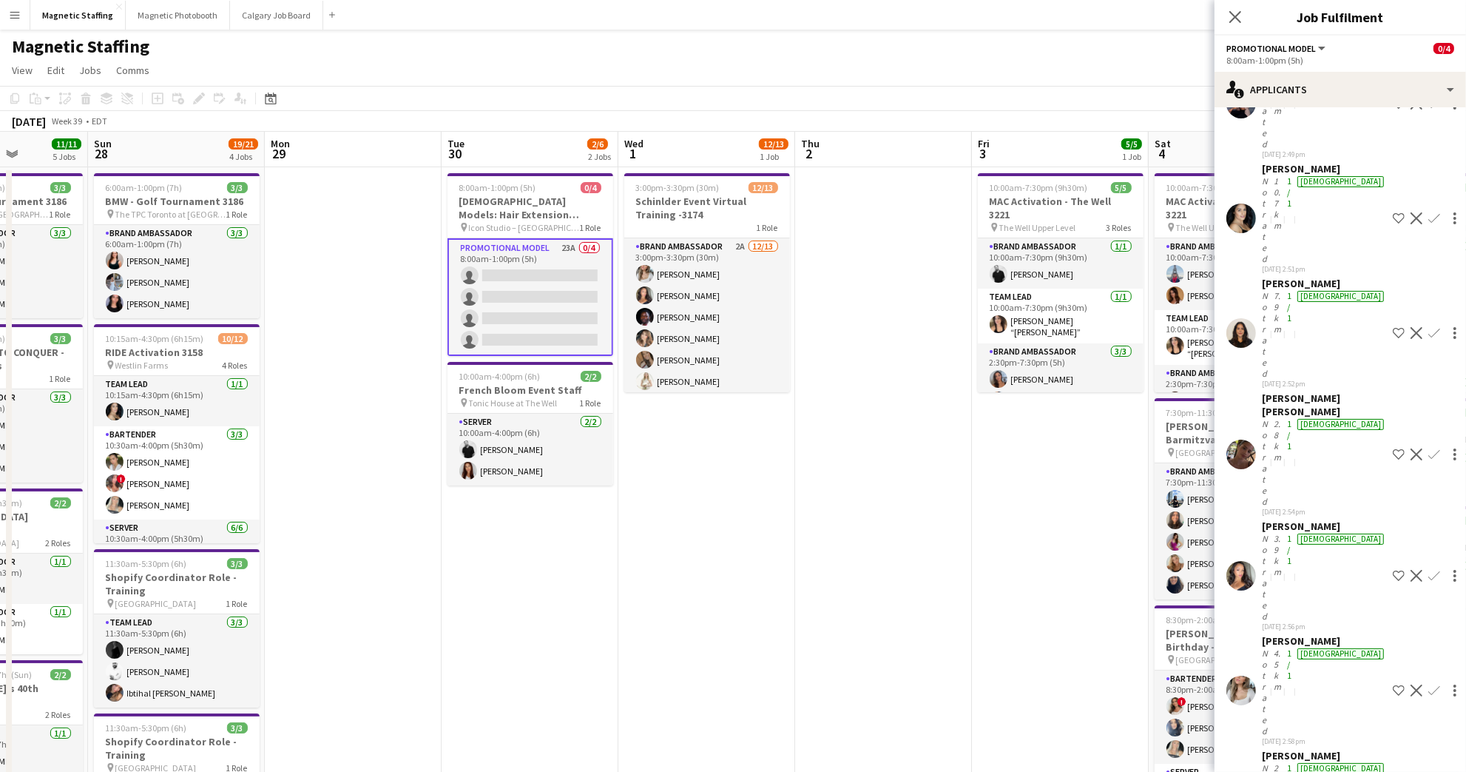 The image size is (1466, 772). I want to click on a: Edit, so click(55, 70).